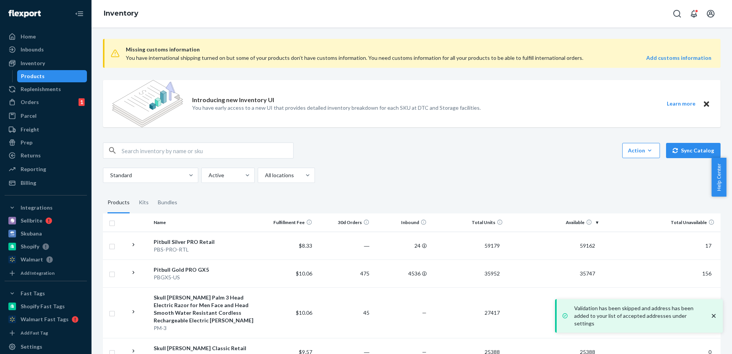 The image size is (732, 354). What do you see at coordinates (31, 156) in the screenshot?
I see `div: Returns` at bounding box center [31, 156].